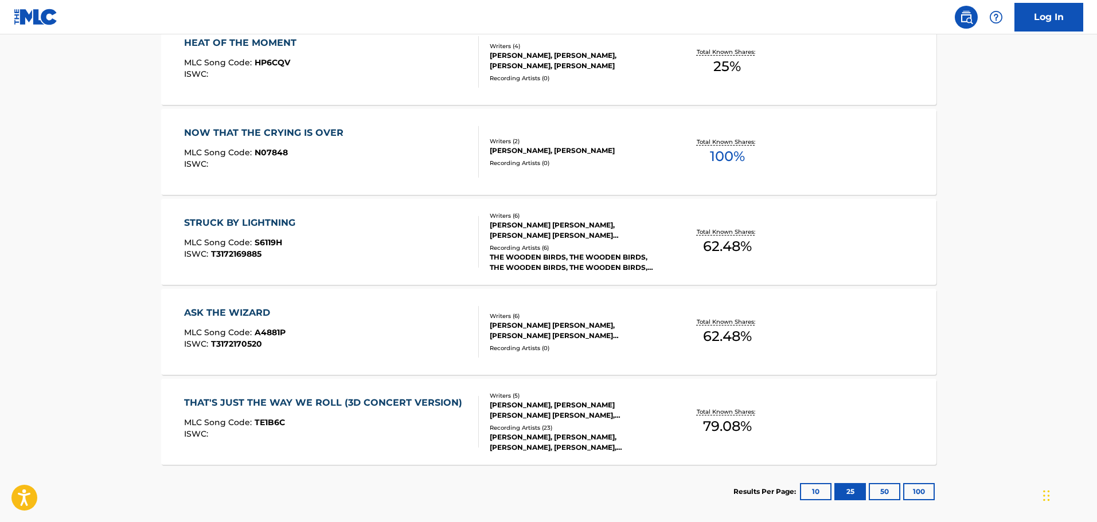  Describe the element at coordinates (267, 133) in the screenshot. I see `div: NOW THAT THE CRYING IS OVER` at that location.